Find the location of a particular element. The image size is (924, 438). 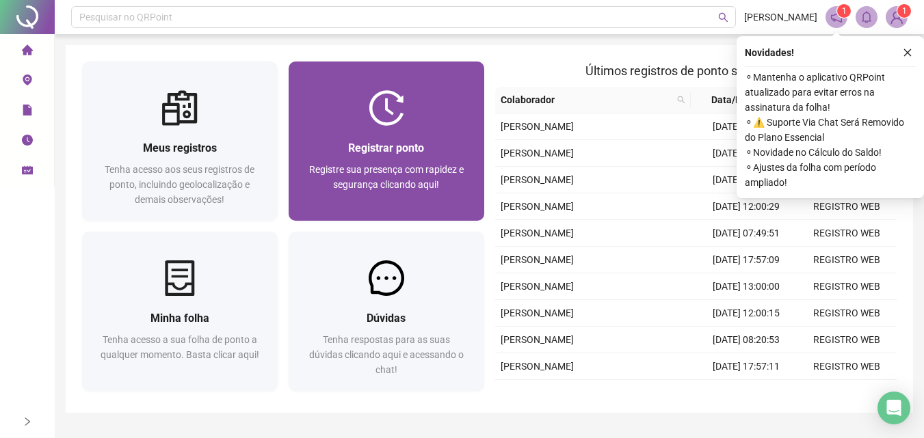

span: Registre sua presença com rapidez e segurança clicando aqui! is located at coordinates (386, 177).